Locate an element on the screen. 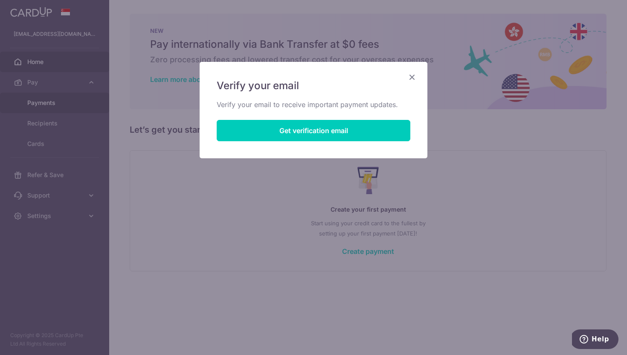  span: Verify your email is located at coordinates (258, 86).